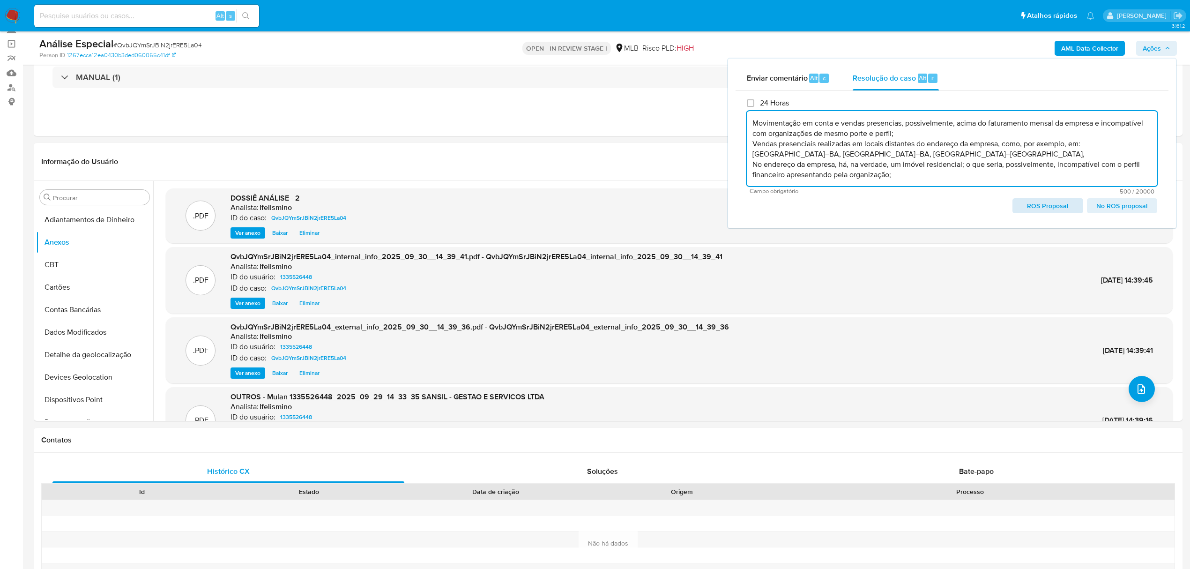 This screenshot has height=569, width=1190. I want to click on span: c, so click(824, 78).